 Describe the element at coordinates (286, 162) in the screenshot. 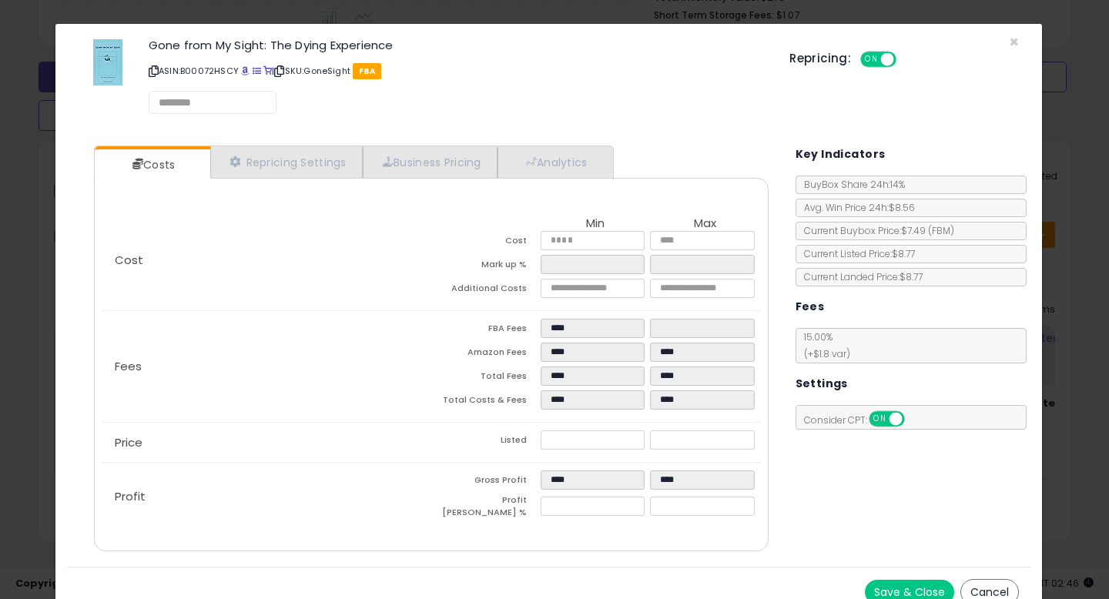

I see `a: Repricing Settings` at that location.